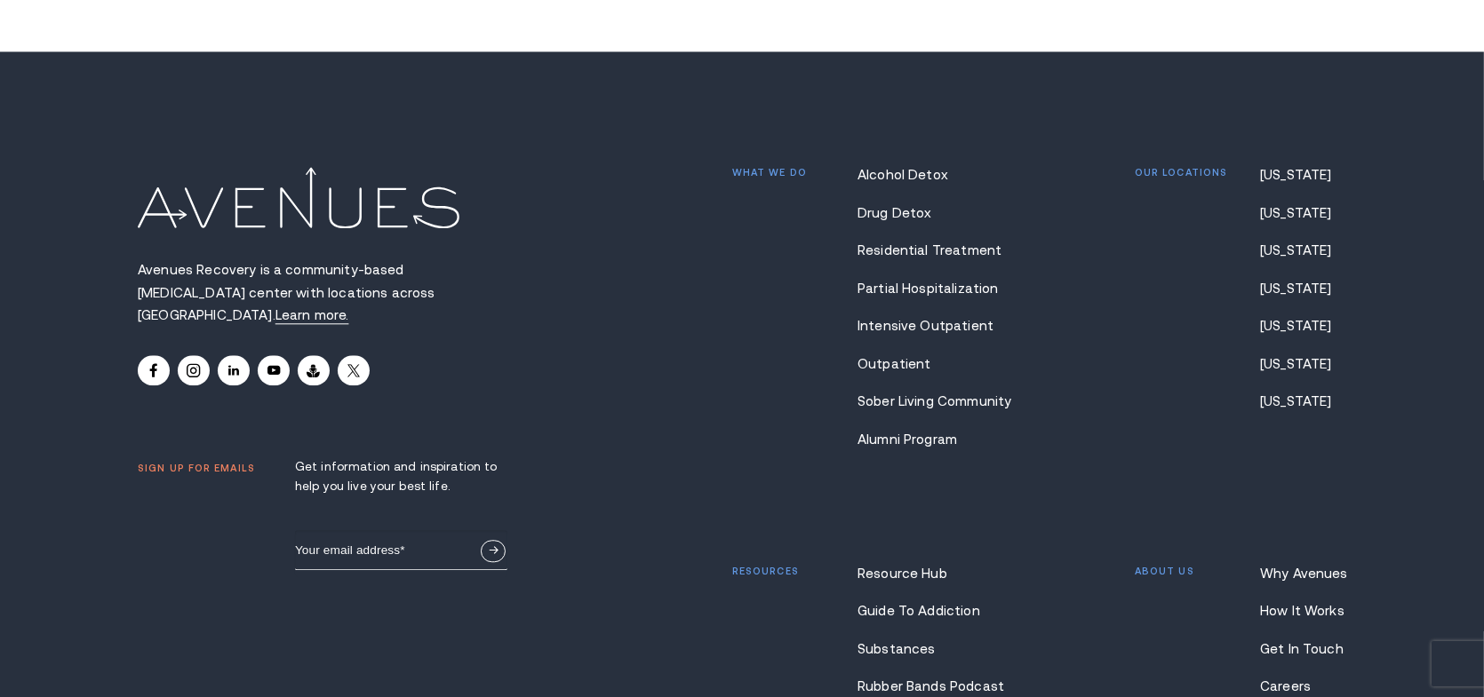 The height and width of the screenshot is (697, 1484). I want to click on a: Intensive Outpatient, so click(933, 325).